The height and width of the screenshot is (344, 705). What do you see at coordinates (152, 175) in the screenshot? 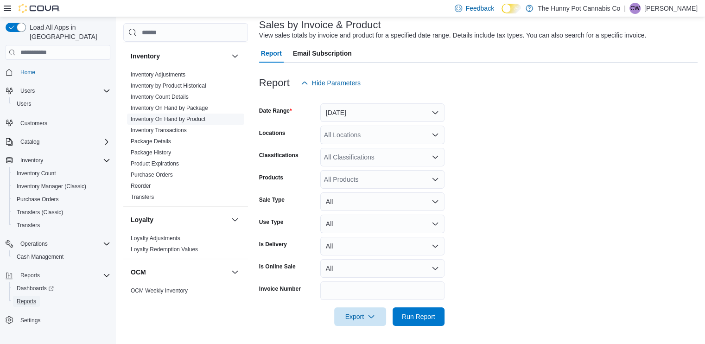
I see `a: Purchase Orders` at bounding box center [152, 175].